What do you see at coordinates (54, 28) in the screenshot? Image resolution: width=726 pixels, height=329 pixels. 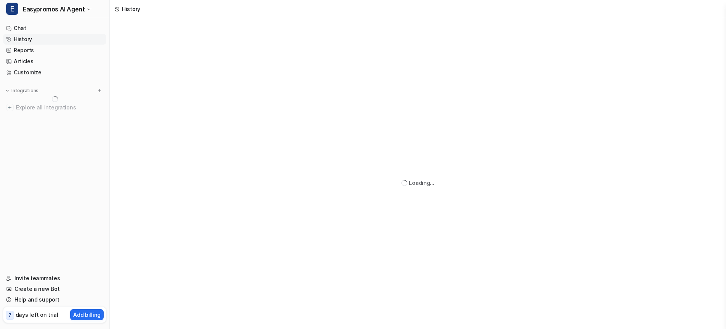 I see `a: Chat` at bounding box center [54, 28].